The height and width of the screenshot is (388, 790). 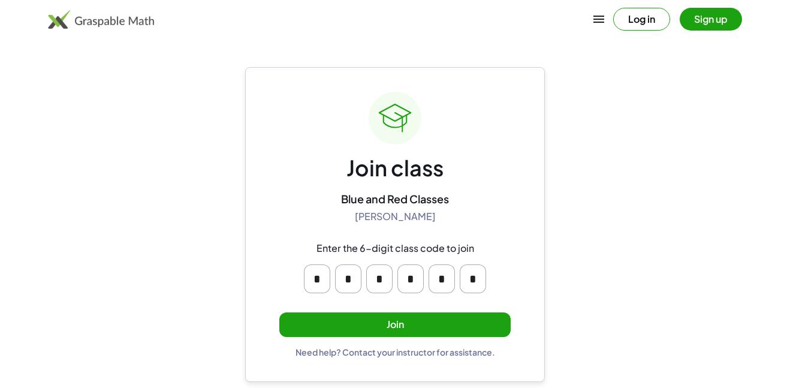 I want to click on button: Join, so click(x=395, y=324).